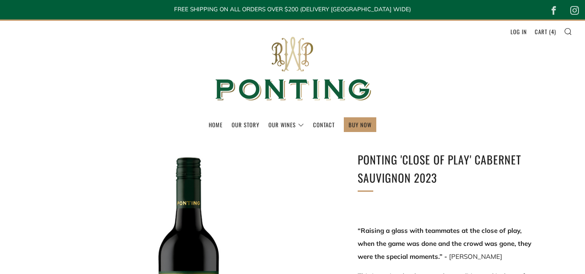 This screenshot has height=274, width=585. Describe the element at coordinates (293, 69) in the screenshot. I see `img: Ponting Wines` at that location.